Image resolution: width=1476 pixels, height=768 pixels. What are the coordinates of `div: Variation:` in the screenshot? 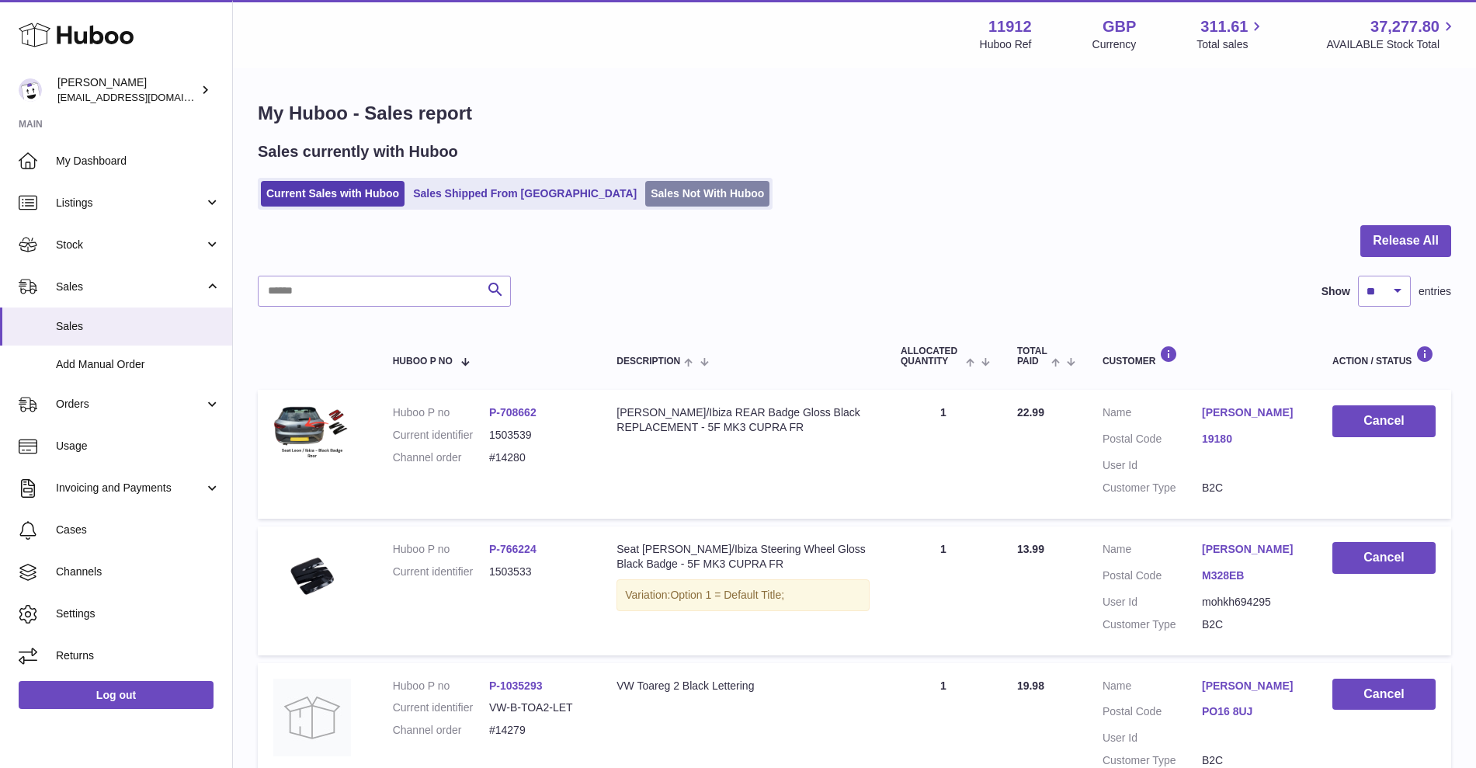 It's located at (743, 595).